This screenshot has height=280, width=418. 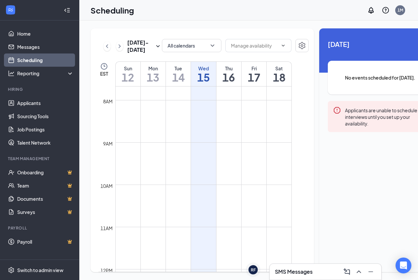 What do you see at coordinates (153, 68) in the screenshot?
I see `div: Mon` at bounding box center [153, 68].